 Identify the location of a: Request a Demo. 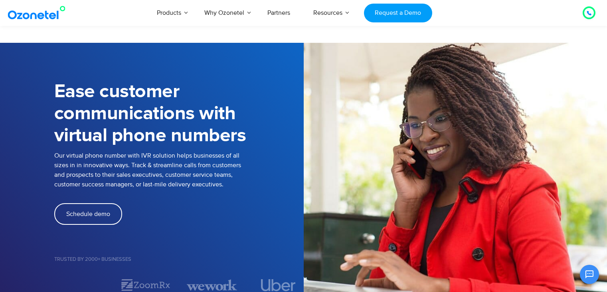
(398, 13).